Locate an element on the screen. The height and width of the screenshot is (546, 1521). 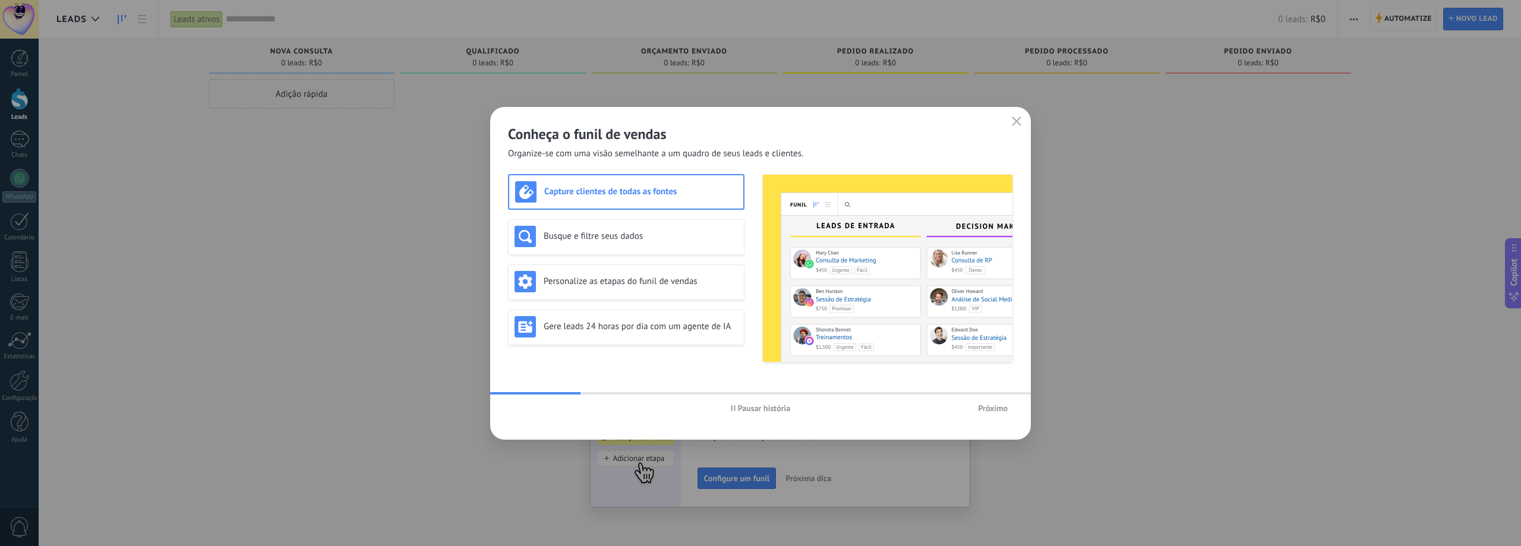
h3: Personalize as etapas do funil de vendas is located at coordinates (641, 281).